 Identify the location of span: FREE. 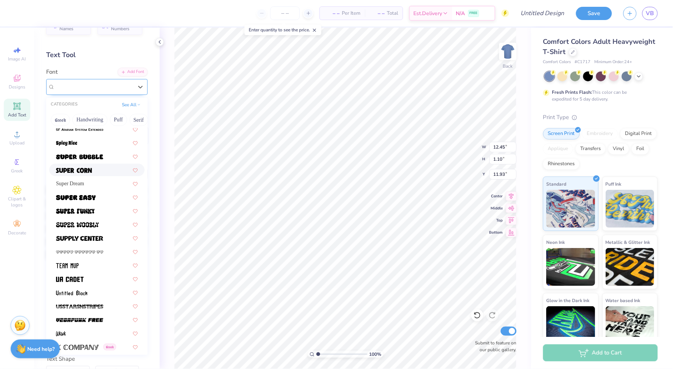
(473, 13).